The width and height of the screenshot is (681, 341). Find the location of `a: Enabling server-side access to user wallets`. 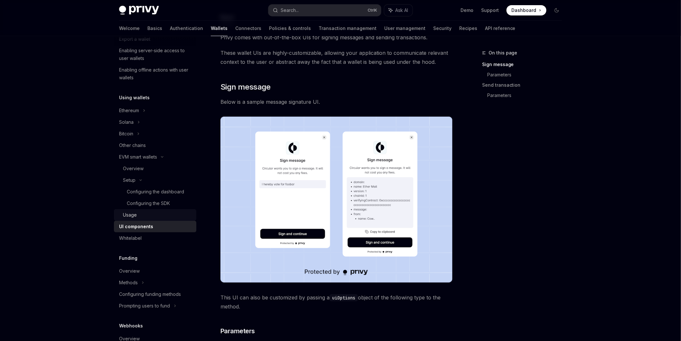

a: Enabling server-side access to user wallets is located at coordinates (155, 54).